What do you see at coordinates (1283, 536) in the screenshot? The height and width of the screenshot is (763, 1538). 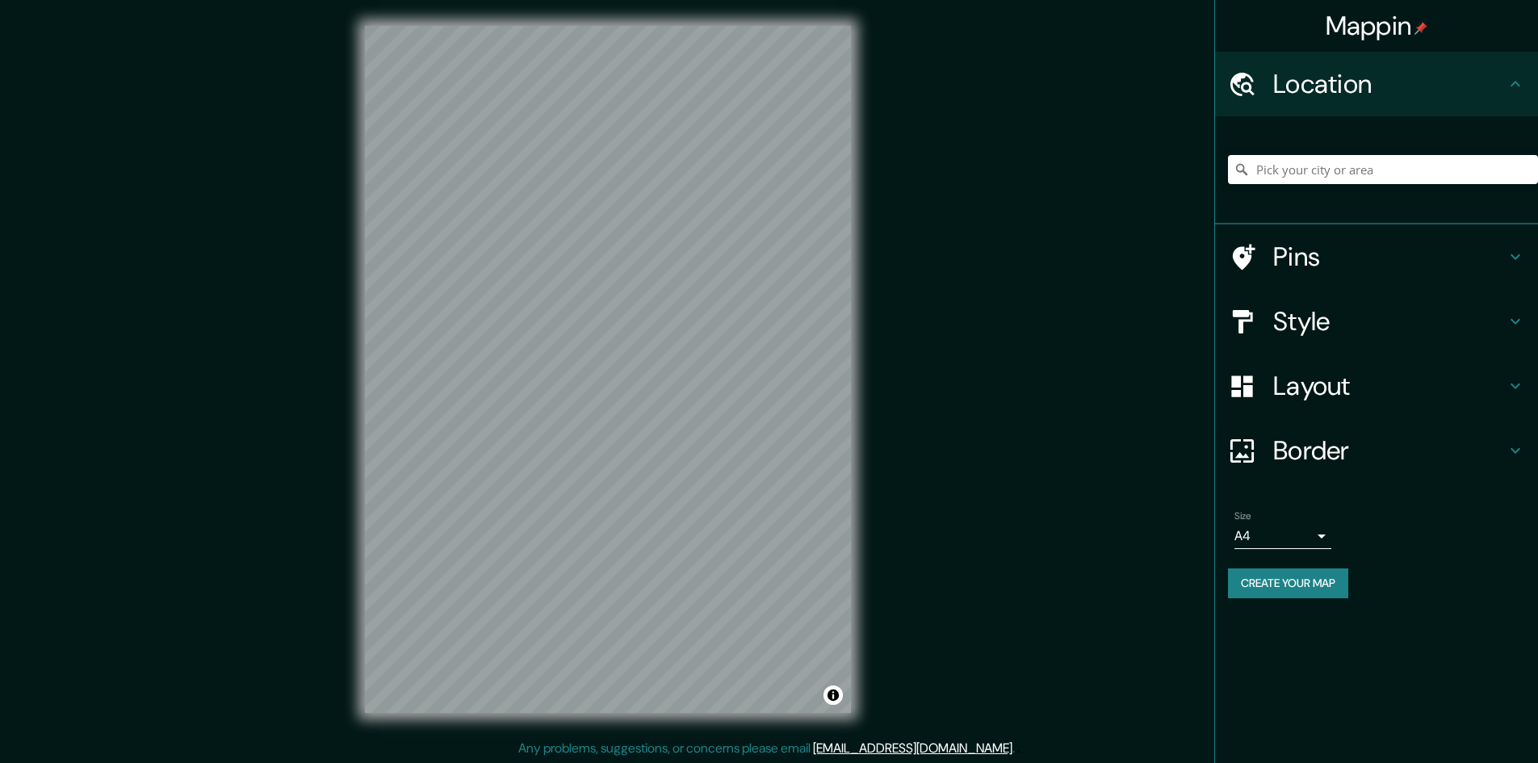 I see `div: A4` at bounding box center [1283, 536].